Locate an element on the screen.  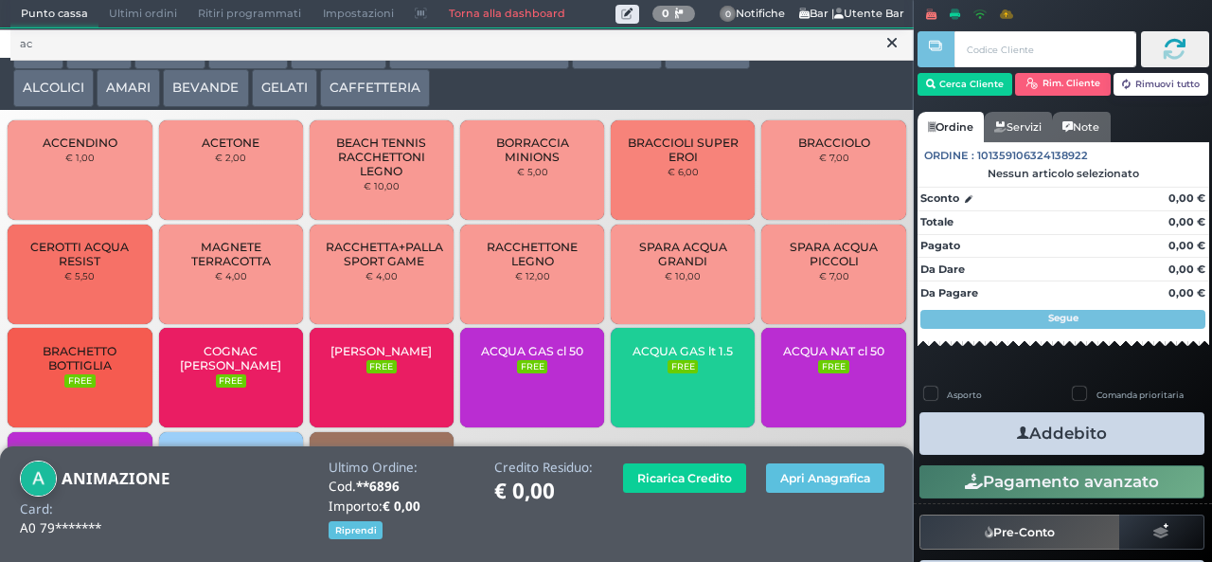
span: BEACH TENNIS RACCHETTONI LEGNO is located at coordinates (382, 156).